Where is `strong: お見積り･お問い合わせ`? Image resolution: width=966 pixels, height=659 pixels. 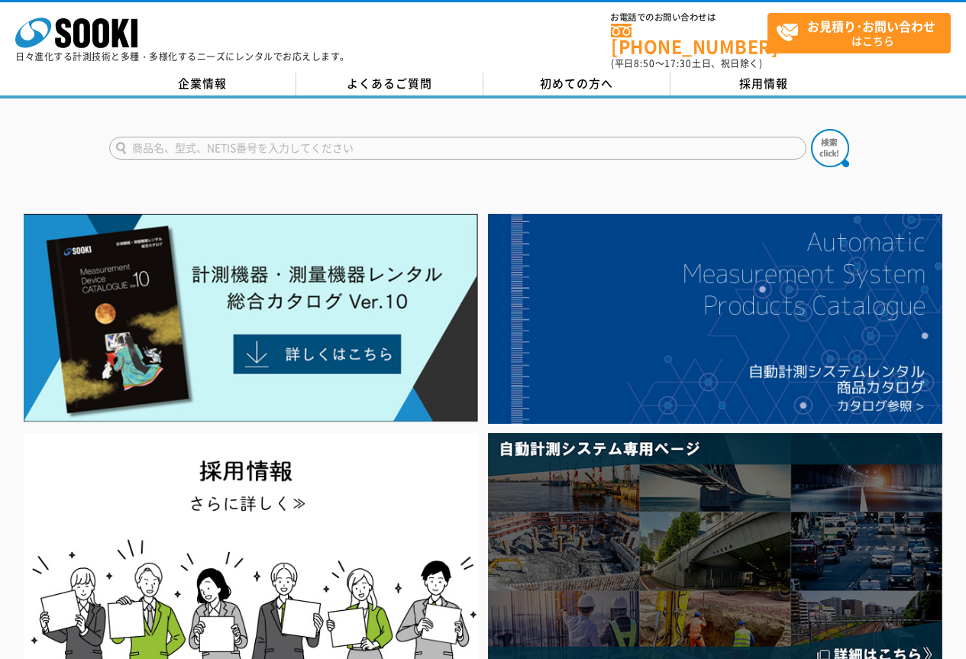 strong: お見積り･お問い合わせ is located at coordinates (871, 26).